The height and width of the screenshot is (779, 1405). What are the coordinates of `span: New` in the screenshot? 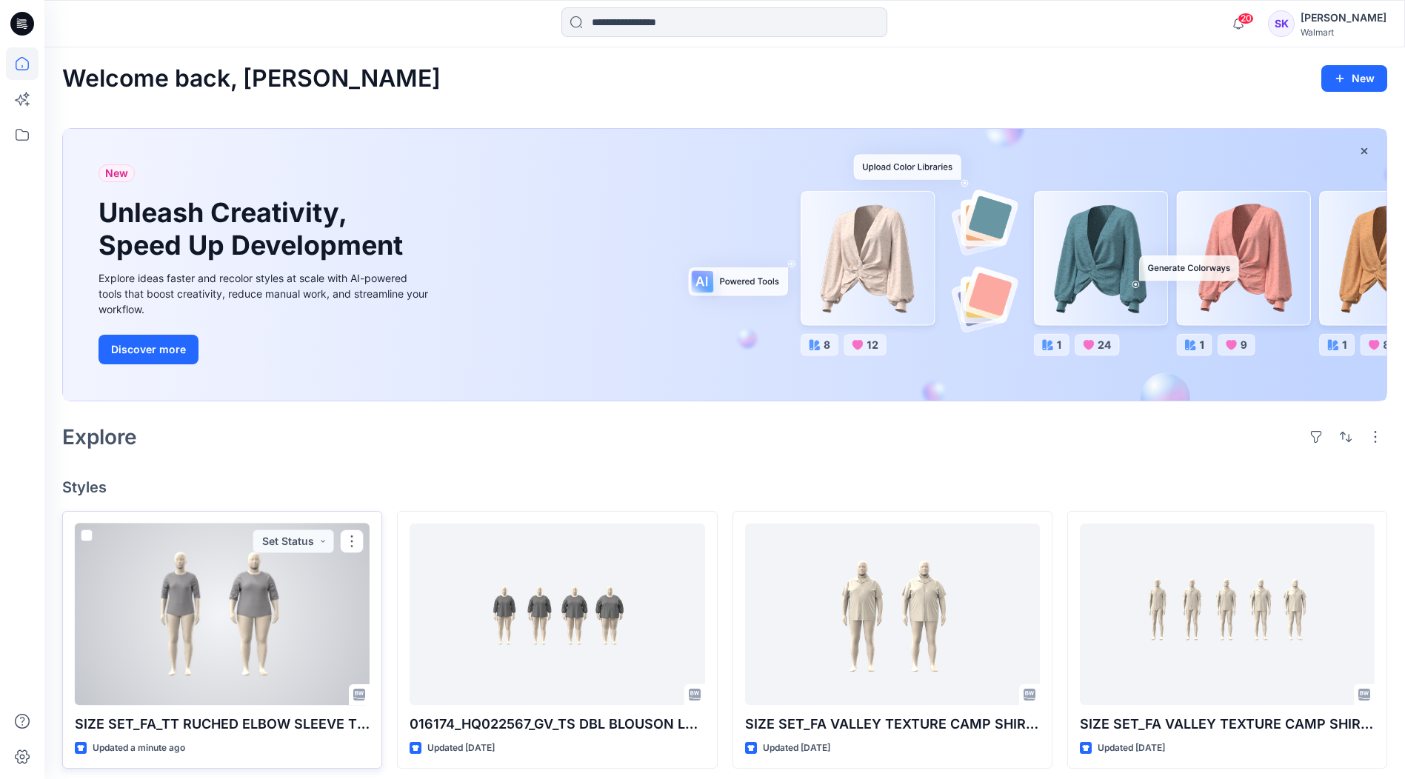 It's located at (116, 173).